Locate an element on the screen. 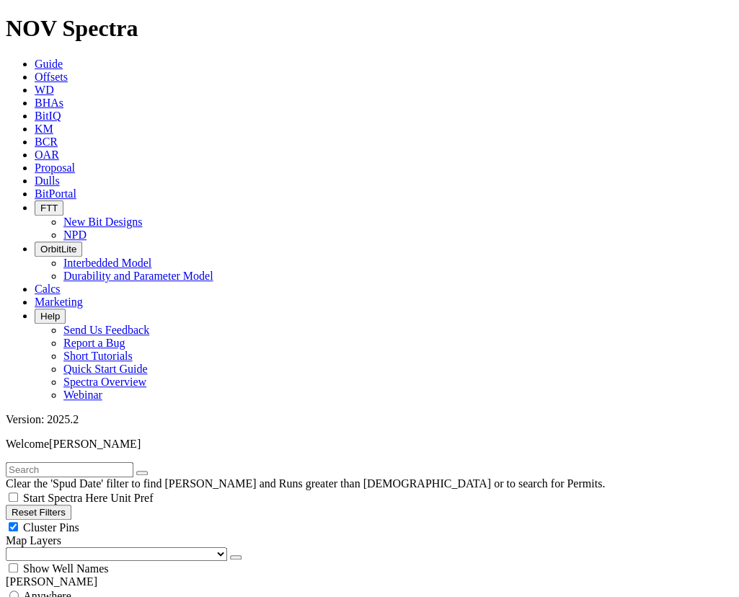 The image size is (739, 597). a: New Bit Designs is located at coordinates (102, 221).